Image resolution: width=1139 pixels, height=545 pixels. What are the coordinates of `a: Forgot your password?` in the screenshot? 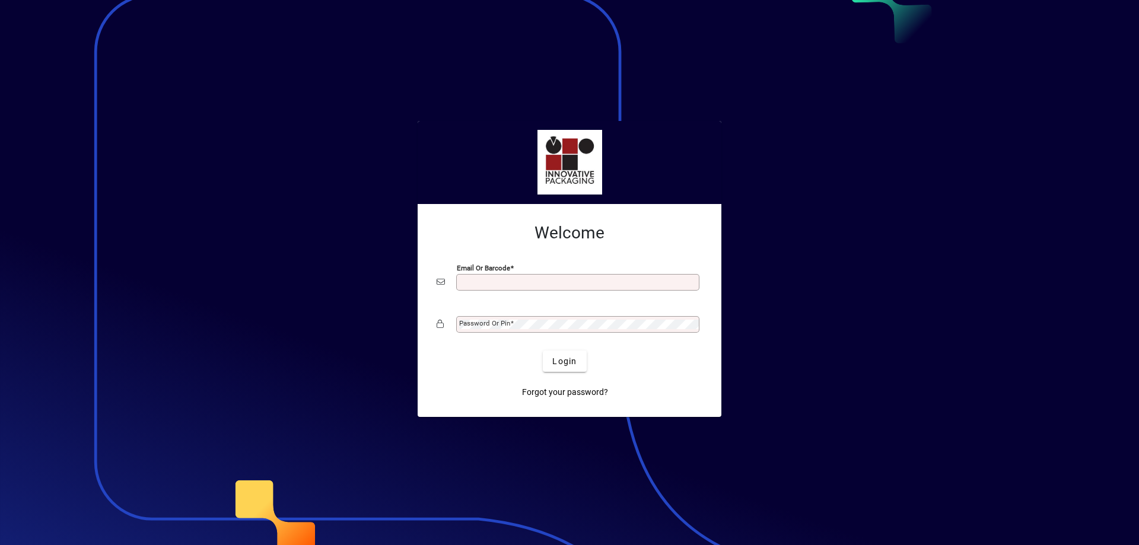 It's located at (565, 392).